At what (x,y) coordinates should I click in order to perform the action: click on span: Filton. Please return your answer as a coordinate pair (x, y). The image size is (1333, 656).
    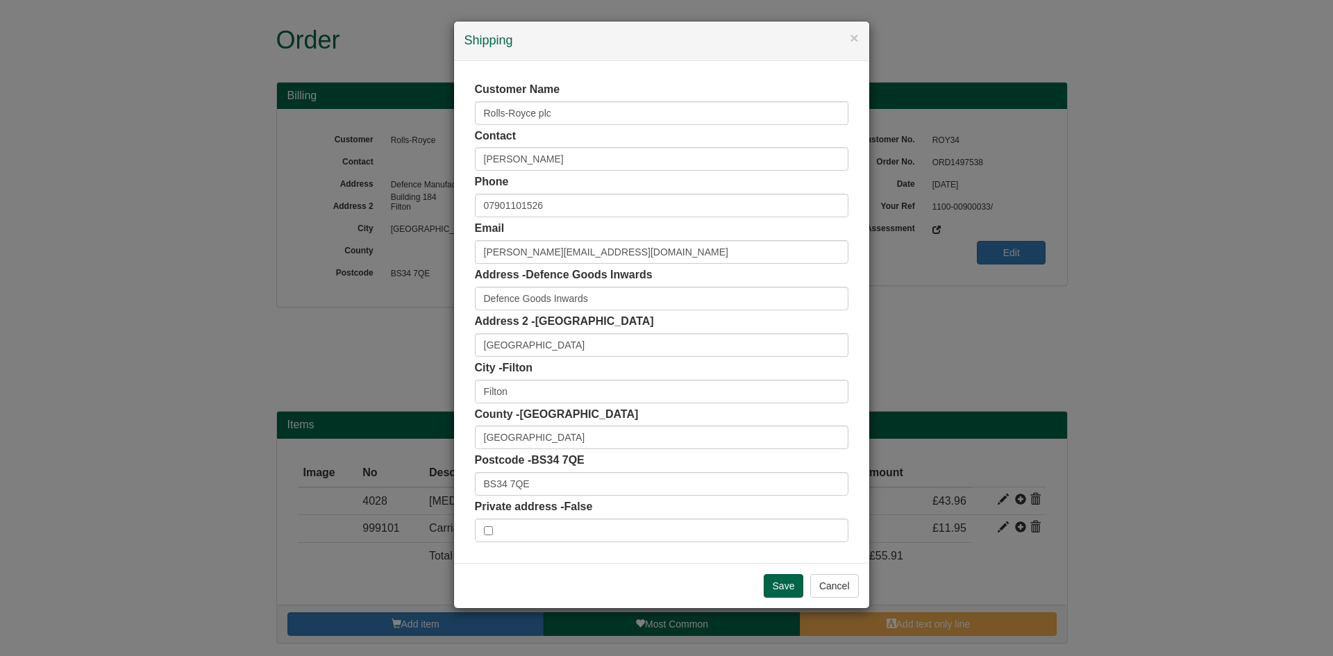
    Looking at the image, I should click on (518, 367).